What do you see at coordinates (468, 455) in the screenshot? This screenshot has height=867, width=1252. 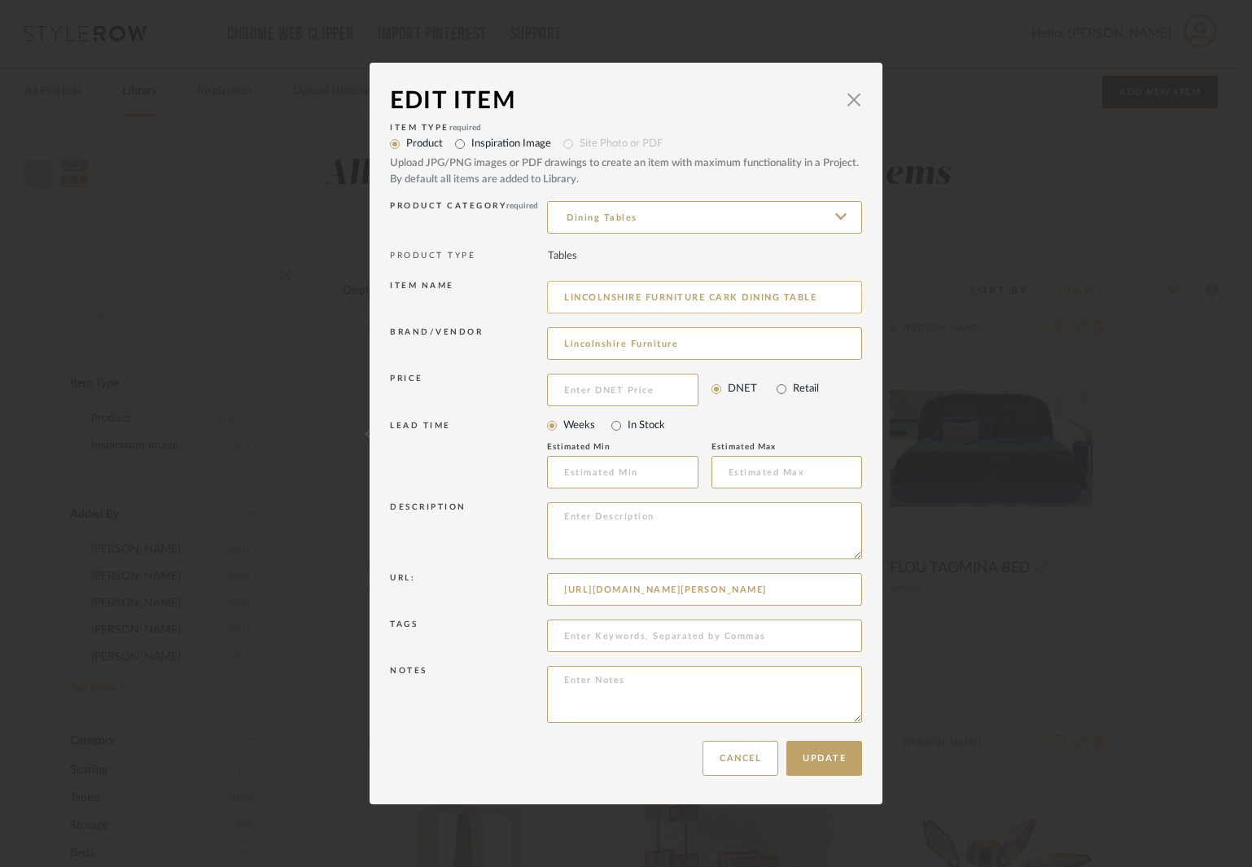 I see `div: LEAD TIME` at bounding box center [468, 455].